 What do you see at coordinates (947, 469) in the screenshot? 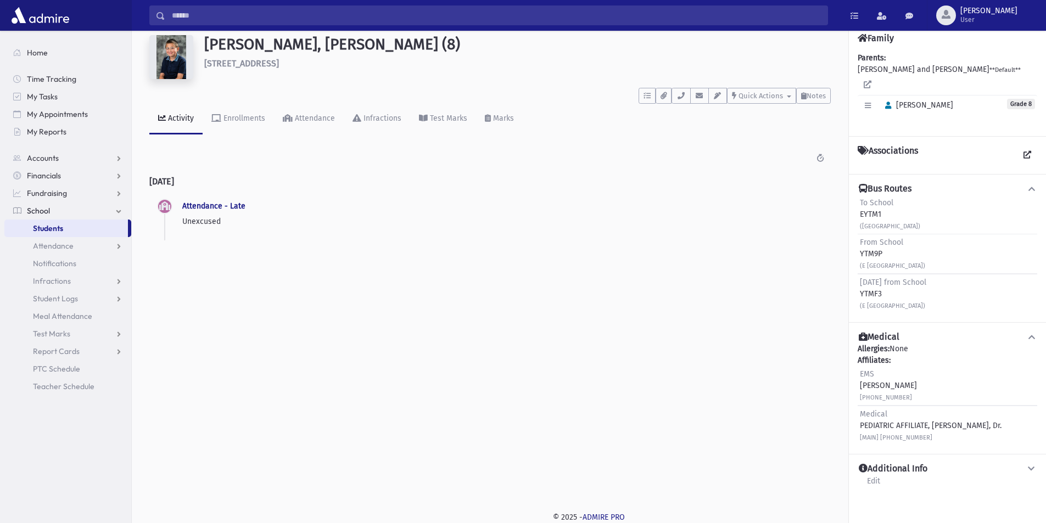
I see `button: Additional Info` at bounding box center [947, 469].